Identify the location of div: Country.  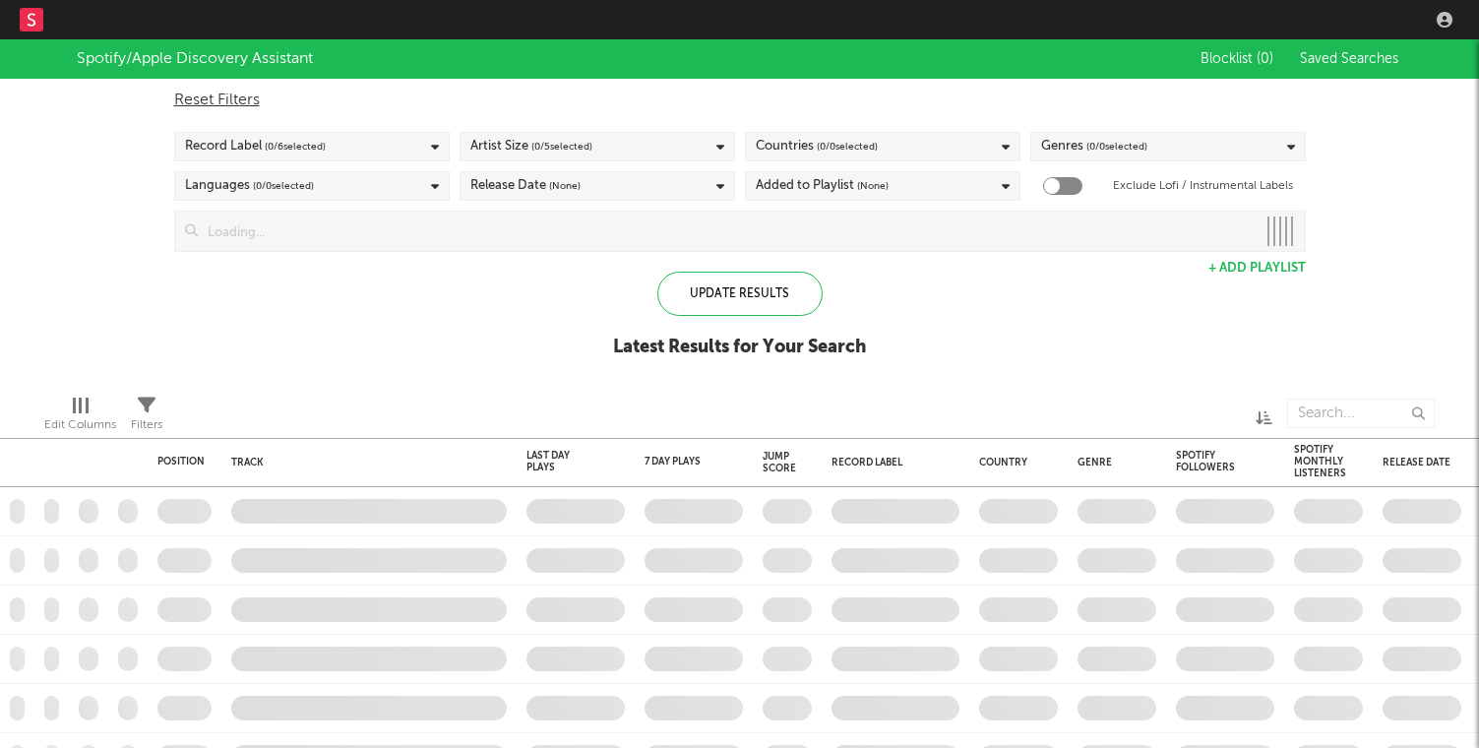
(1014, 463).